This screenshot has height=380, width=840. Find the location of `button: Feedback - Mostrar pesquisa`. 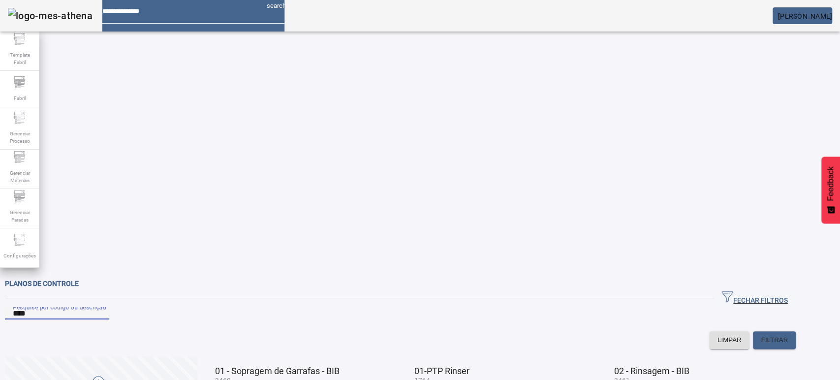

button: Feedback - Mostrar pesquisa is located at coordinates (831, 190).